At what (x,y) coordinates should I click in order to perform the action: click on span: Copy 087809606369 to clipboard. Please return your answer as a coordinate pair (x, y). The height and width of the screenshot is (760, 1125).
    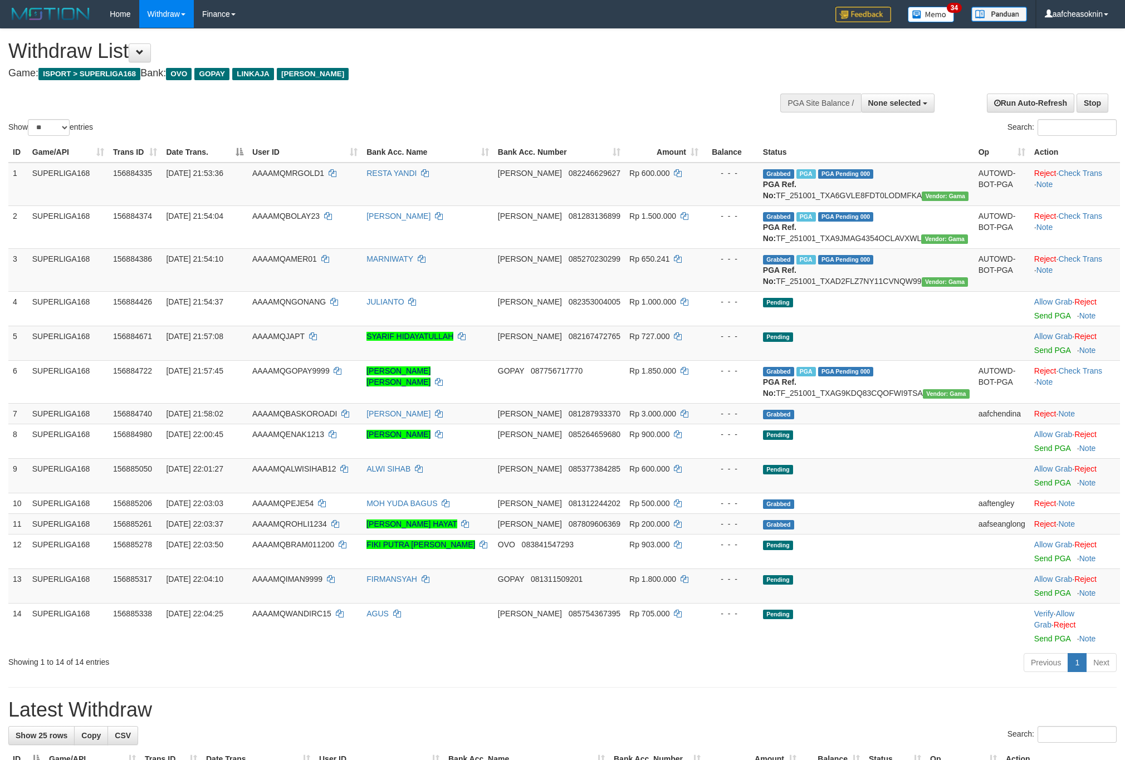
    Looking at the image, I should click on (594, 524).